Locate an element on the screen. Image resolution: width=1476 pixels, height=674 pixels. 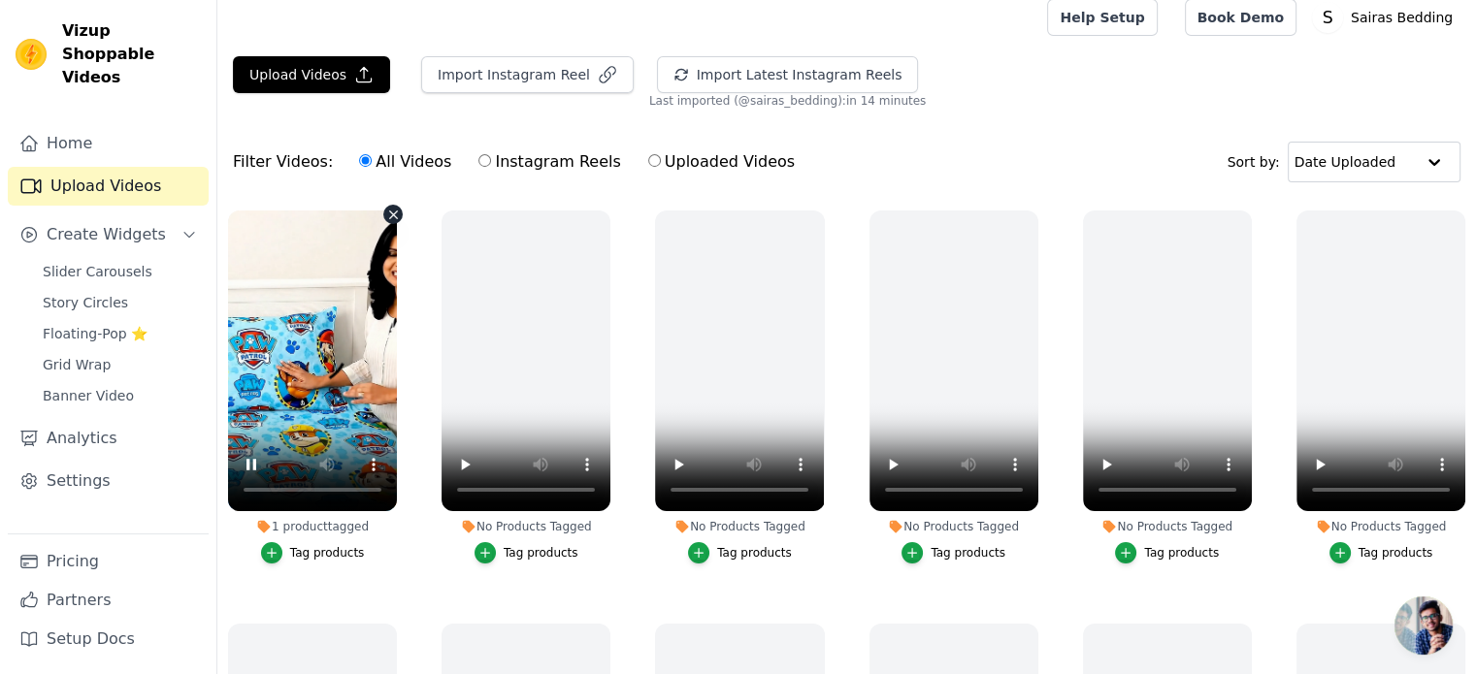
a: Story Circles is located at coordinates (119, 303).